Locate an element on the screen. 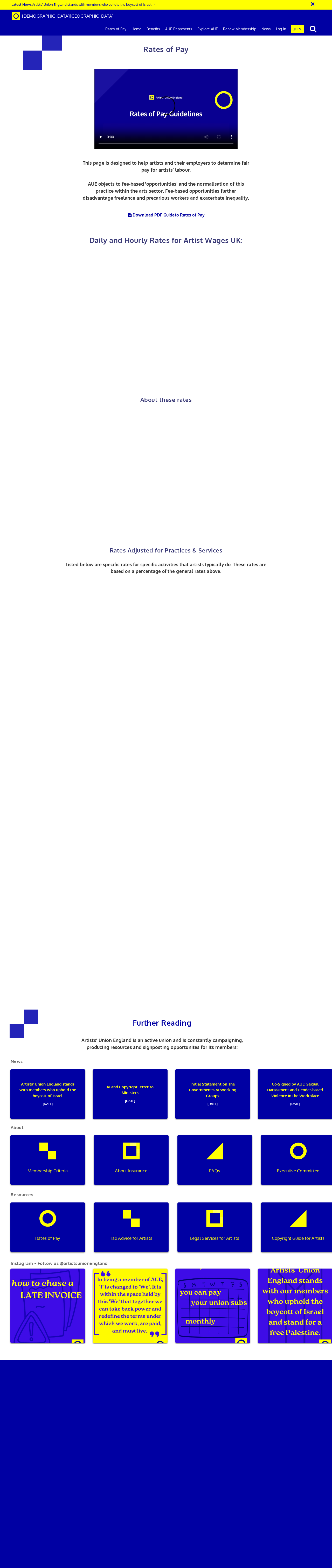  span: Further Reading is located at coordinates (162, 1023).